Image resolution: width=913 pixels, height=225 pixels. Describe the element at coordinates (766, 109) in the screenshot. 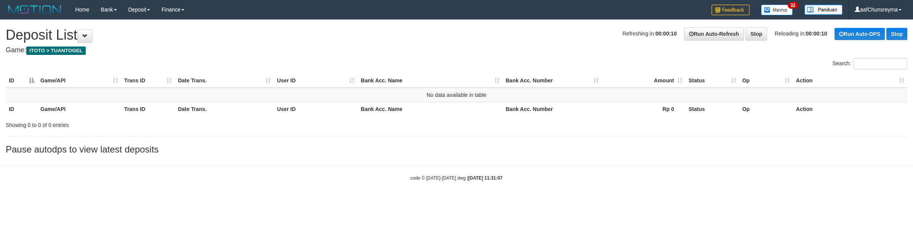

I see `th: Op` at that location.